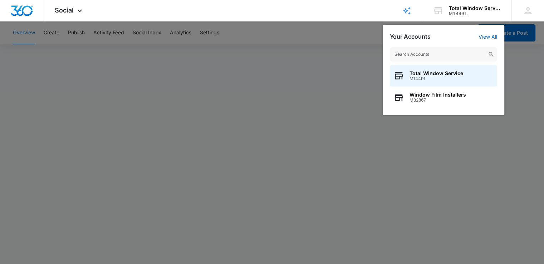 This screenshot has height=264, width=544. Describe the element at coordinates (436, 79) in the screenshot. I see `span: M14491` at that location.